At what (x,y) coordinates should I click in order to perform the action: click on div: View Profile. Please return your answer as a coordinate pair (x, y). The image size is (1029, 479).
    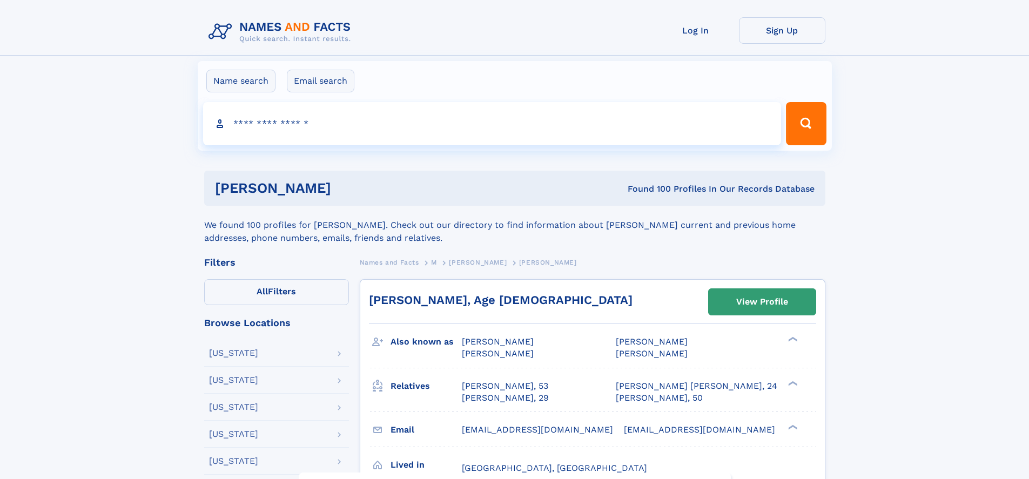
    Looking at the image, I should click on (762, 302).